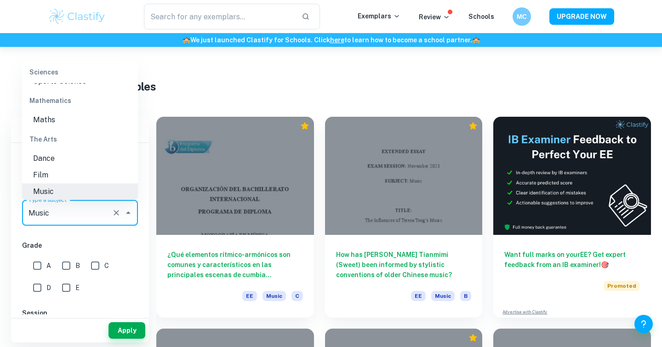  I want to click on span: D, so click(49, 288).